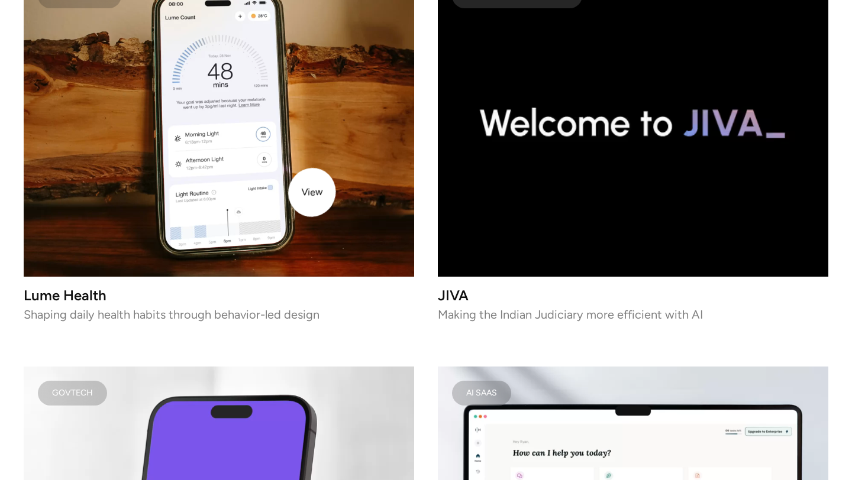 The image size is (852, 480). I want to click on div: Govtech, so click(72, 393).